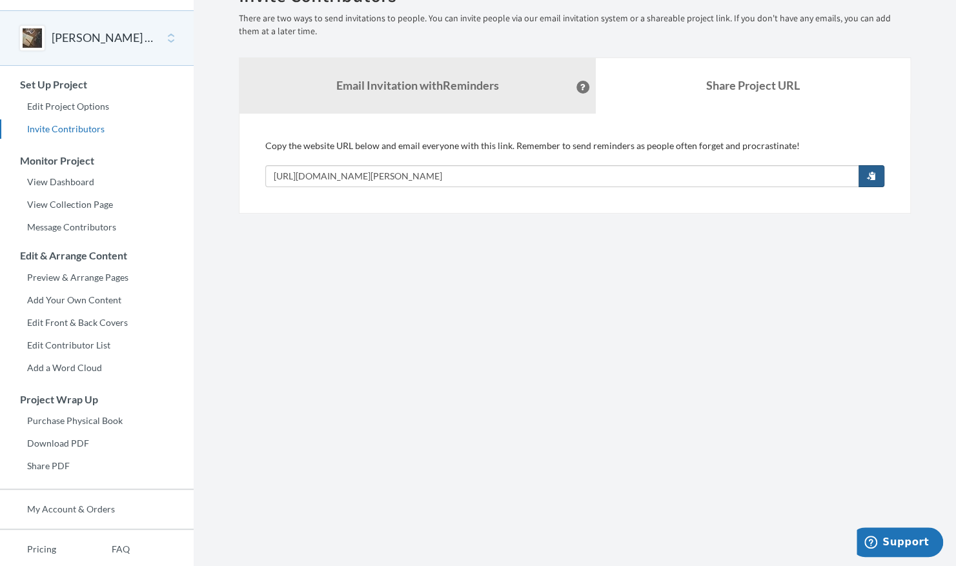 This screenshot has height=566, width=956. What do you see at coordinates (97, 400) in the screenshot?
I see `h3: Project Wrap Up` at bounding box center [97, 400].